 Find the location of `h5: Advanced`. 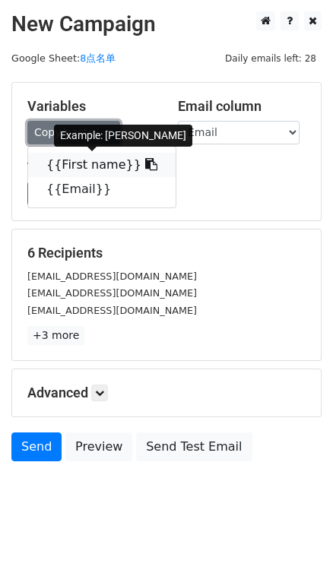

h5: Advanced is located at coordinates (166, 393).